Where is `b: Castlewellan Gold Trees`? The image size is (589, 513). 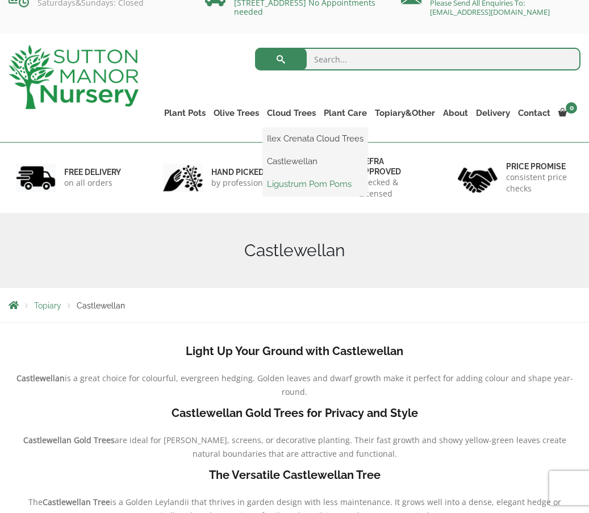
b: Castlewellan Gold Trees is located at coordinates (69, 440).